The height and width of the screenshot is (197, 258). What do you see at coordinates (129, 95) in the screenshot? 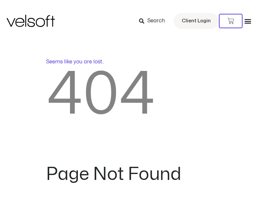
I see `h2: 404` at bounding box center [129, 95].